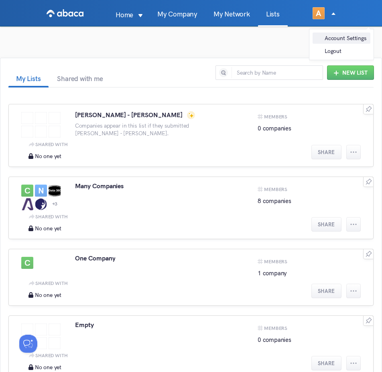 The width and height of the screenshot is (382, 372). What do you see at coordinates (84, 324) in the screenshot?
I see `h3: Empty` at bounding box center [84, 324].